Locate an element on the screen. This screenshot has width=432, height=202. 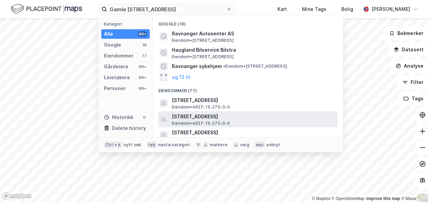
div: tab is located at coordinates (152, 145).